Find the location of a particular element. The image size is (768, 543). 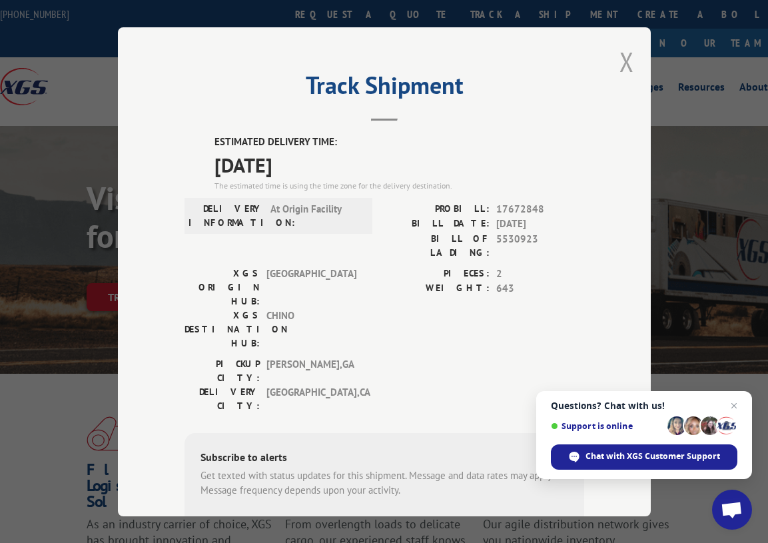

span: At Origin Facility is located at coordinates (315, 215).